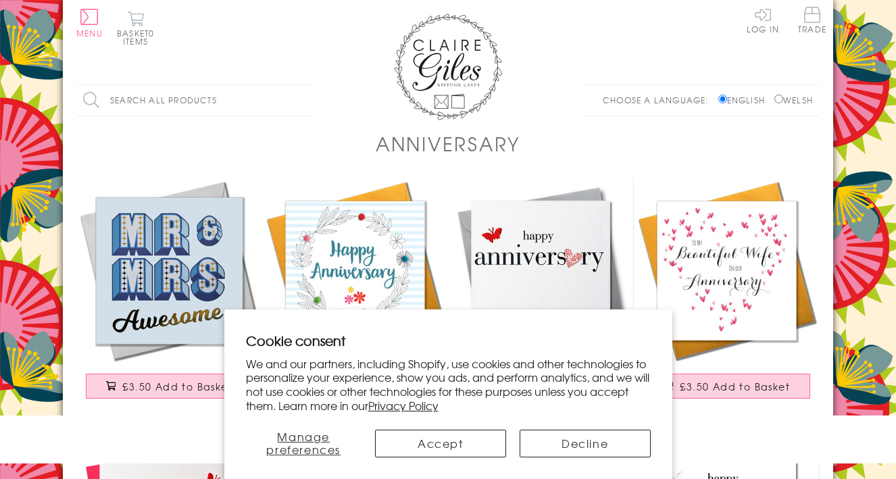 The width and height of the screenshot is (896, 479). I want to click on a: Wedding Card, Mr & Mrs Awesome, blue block letters, with gold foil £3.50 Add to Basket, so click(169, 295).